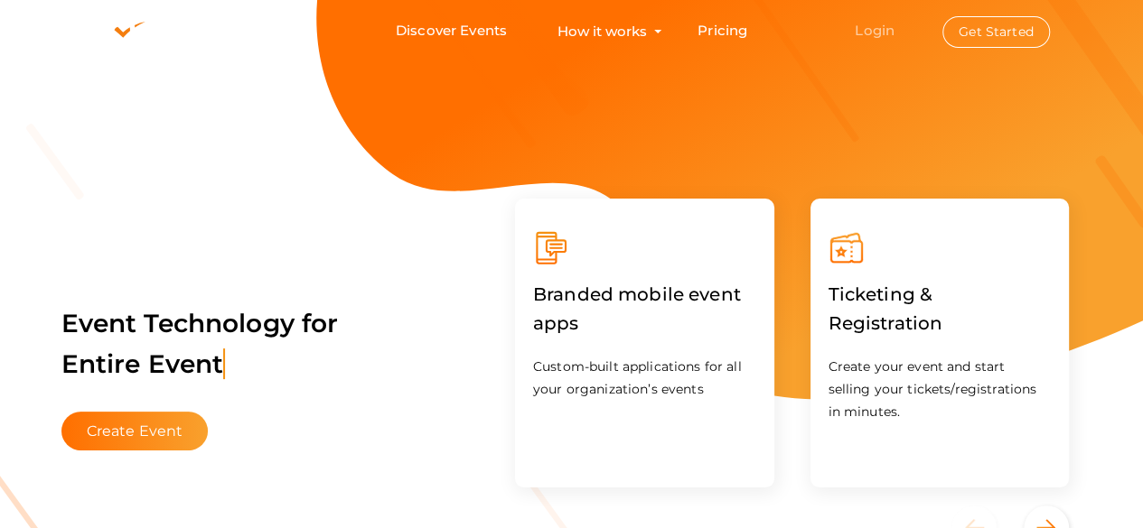  Describe the element at coordinates (644, 378) in the screenshot. I see `p: Custom-built applications for all your organization’s events` at that location.